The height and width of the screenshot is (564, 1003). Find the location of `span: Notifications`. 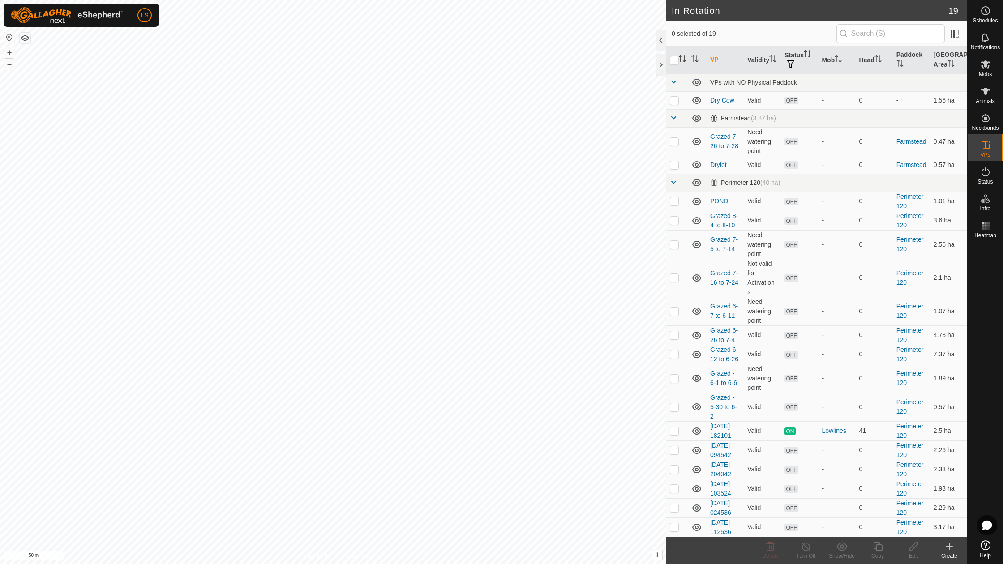

span: Notifications is located at coordinates (985, 47).